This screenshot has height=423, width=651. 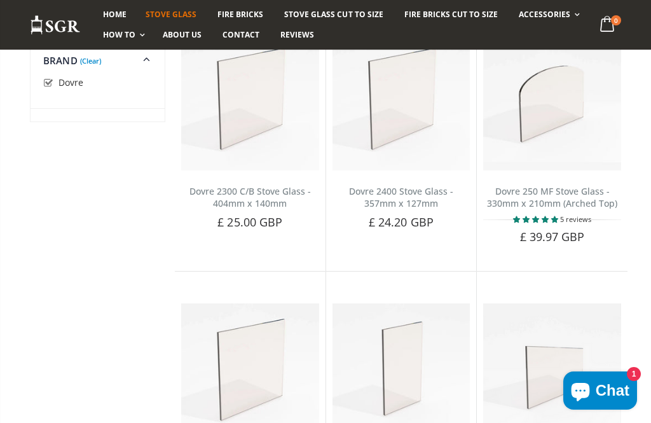 I want to click on span: 5 reviews, so click(x=575, y=219).